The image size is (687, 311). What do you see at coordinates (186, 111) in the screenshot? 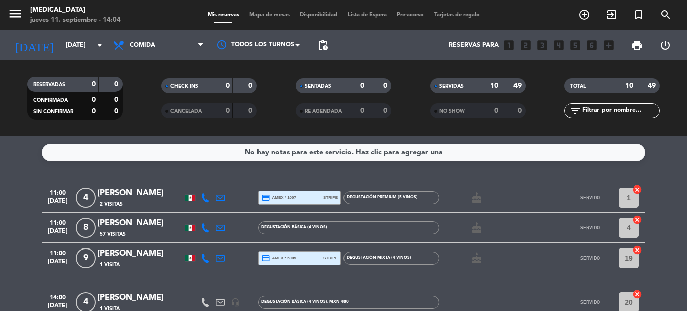
I see `span: CANCELADA` at bounding box center [186, 111].